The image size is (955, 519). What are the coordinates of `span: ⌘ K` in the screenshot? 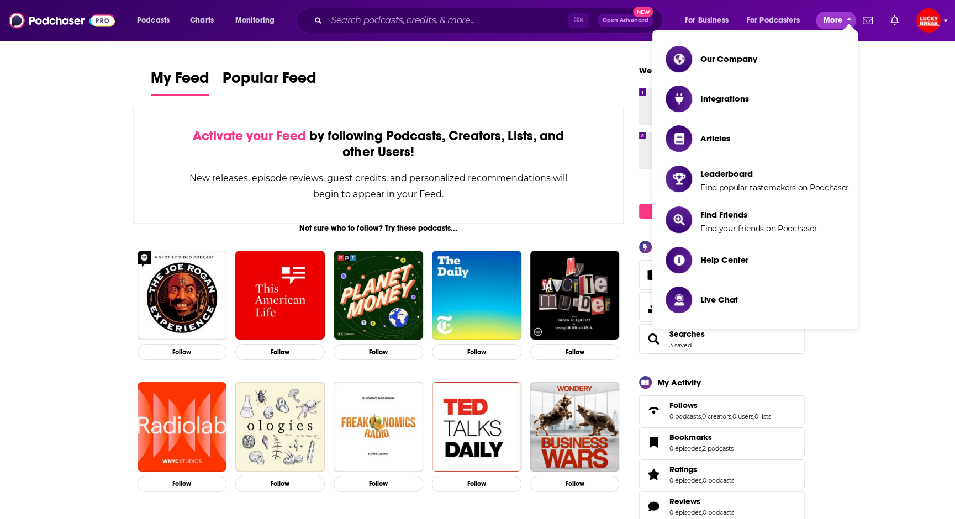 It's located at (579, 20).